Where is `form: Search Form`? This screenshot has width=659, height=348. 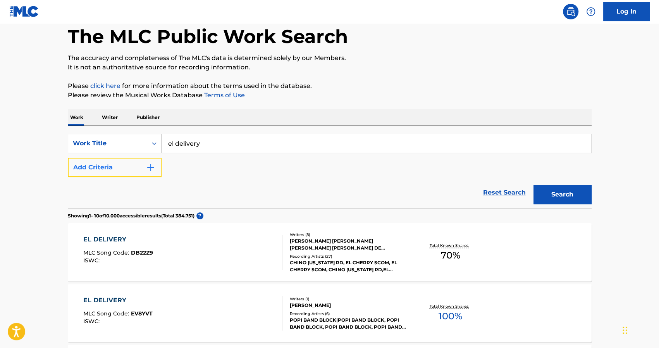
form: Search Form is located at coordinates (329, 171).